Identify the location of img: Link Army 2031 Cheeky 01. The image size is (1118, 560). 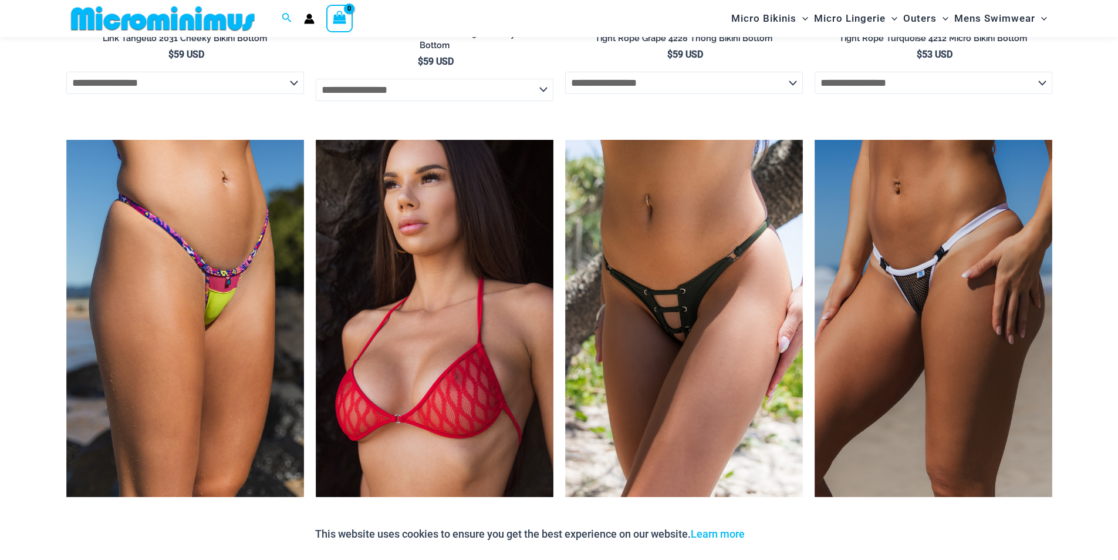
(684, 318).